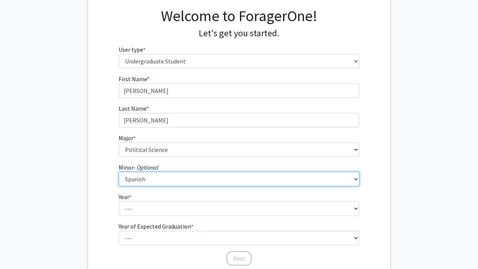 The width and height of the screenshot is (478, 269). What do you see at coordinates (138, 167) in the screenshot?
I see `label: Minor` at bounding box center [138, 167].